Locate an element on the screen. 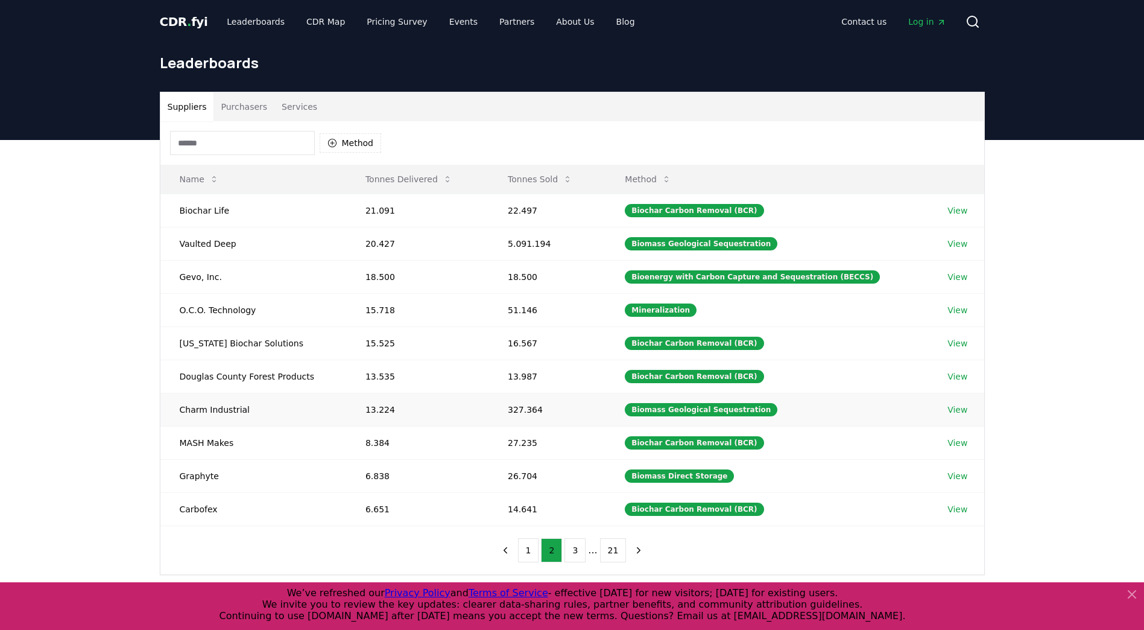 The image size is (1144, 630). td: 5.091.194 is located at coordinates (547, 243).